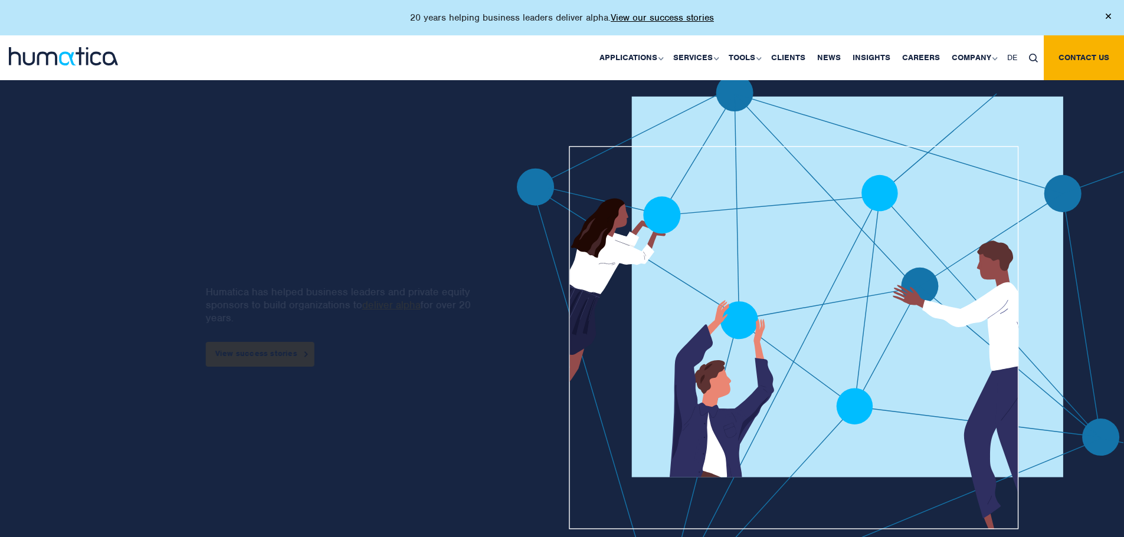  Describe the element at coordinates (973, 58) in the screenshot. I see `a: Company` at that location.